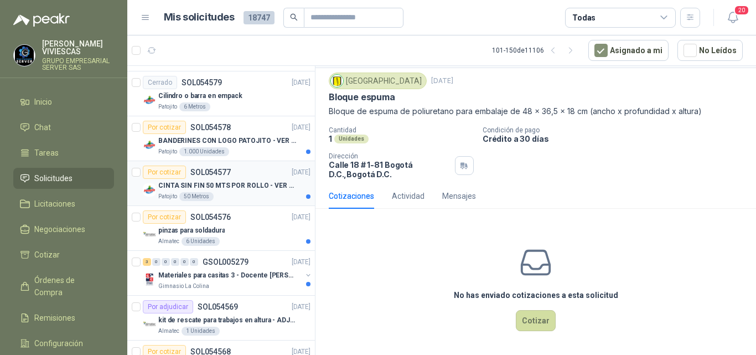 Image resolution: width=756 pixels, height=355 pixels. I want to click on p: pinzas para soldadura, so click(191, 230).